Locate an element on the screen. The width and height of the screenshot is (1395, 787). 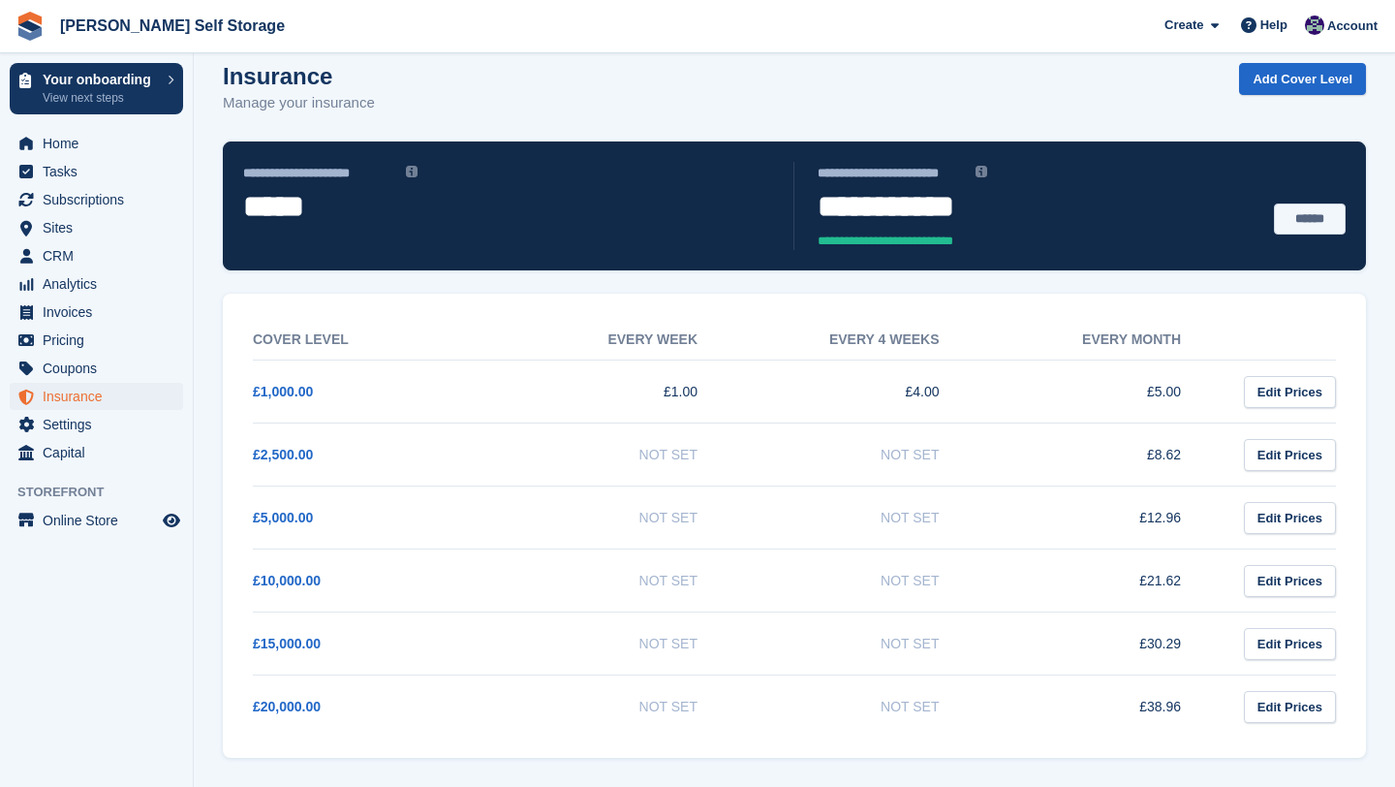
th: Every month is located at coordinates (1100, 340).